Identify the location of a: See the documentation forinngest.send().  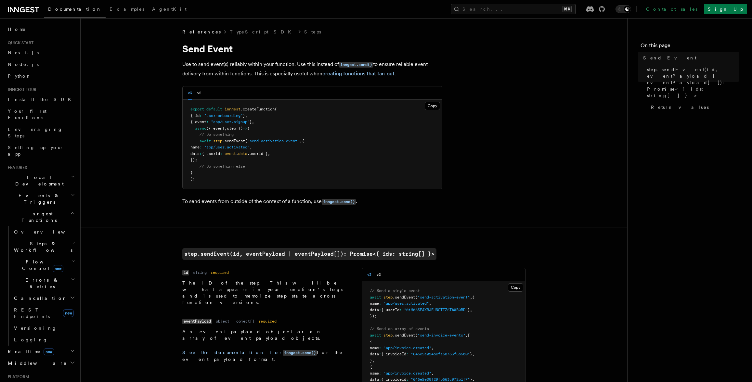
(250, 353).